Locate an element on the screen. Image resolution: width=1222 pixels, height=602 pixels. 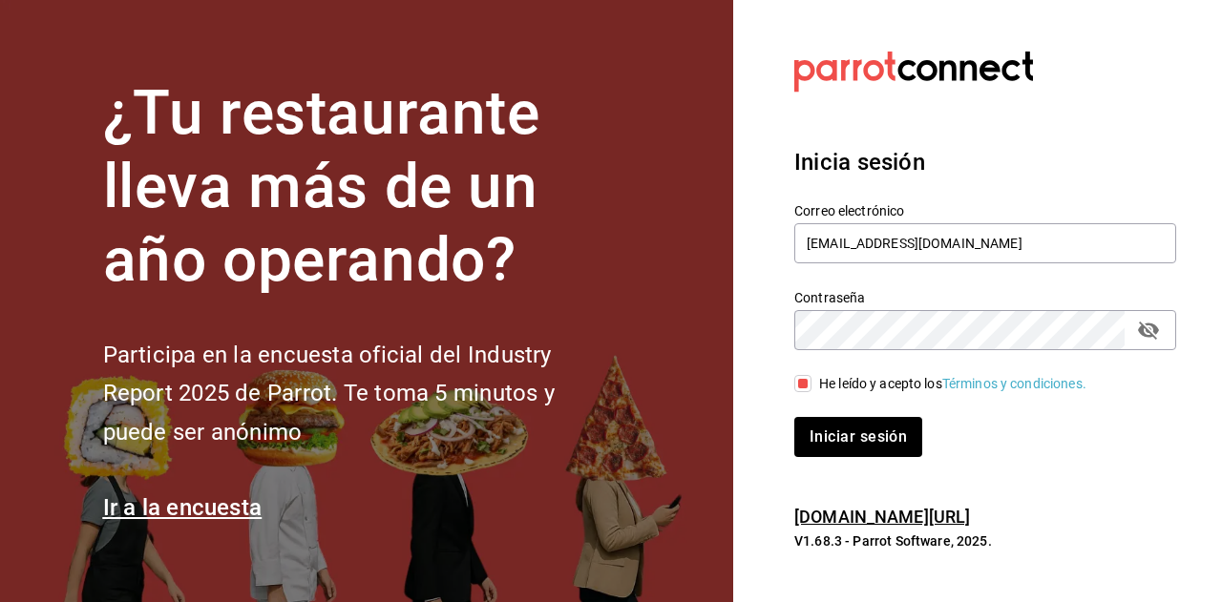
input: Ingresa tu correo electrónico is located at coordinates (985, 243).